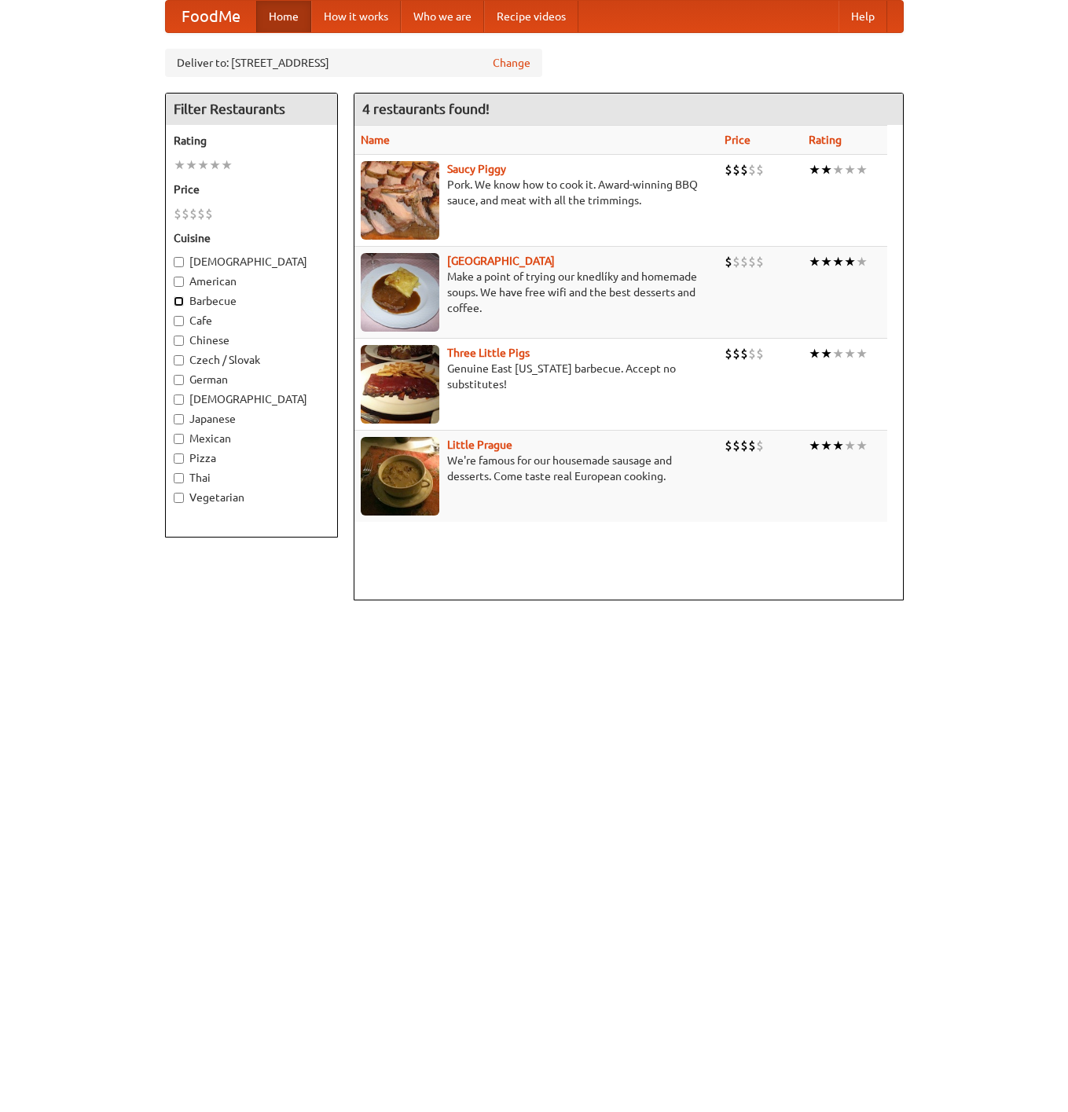  Describe the element at coordinates (737, 140) in the screenshot. I see `a: Price` at that location.